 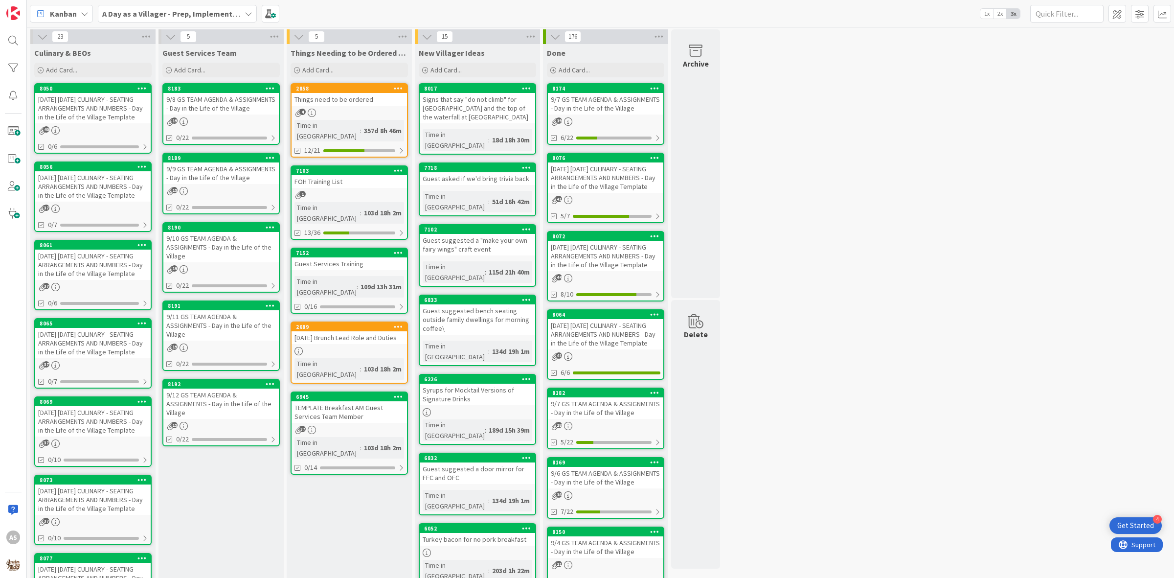 What do you see at coordinates (311, 467) in the screenshot?
I see `span: 0/14` at bounding box center [311, 467].